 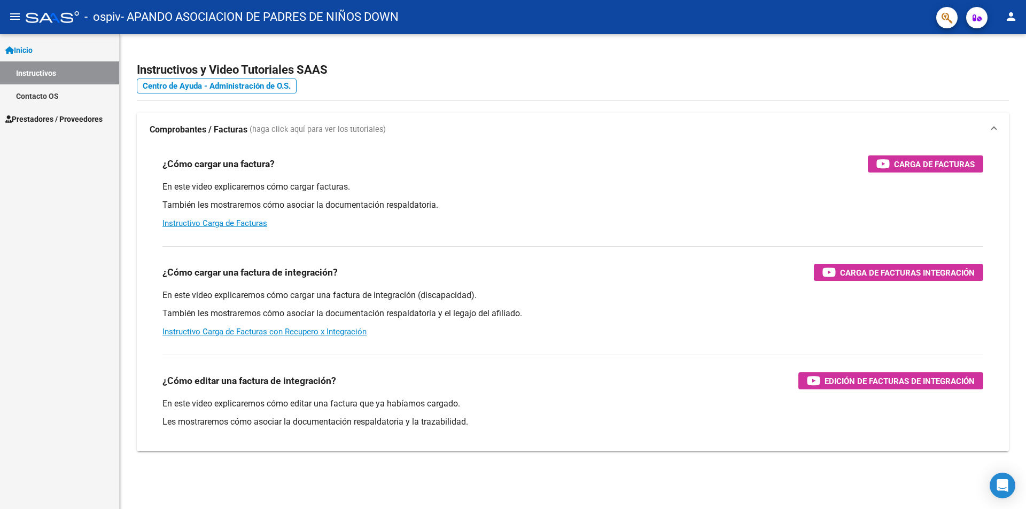 I want to click on mat-icon: menu, so click(x=15, y=17).